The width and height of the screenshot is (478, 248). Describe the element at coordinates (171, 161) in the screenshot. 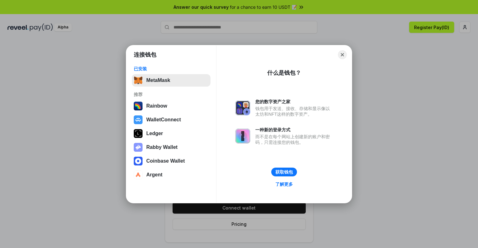

I see `button: Coinbase Wallet` at that location.